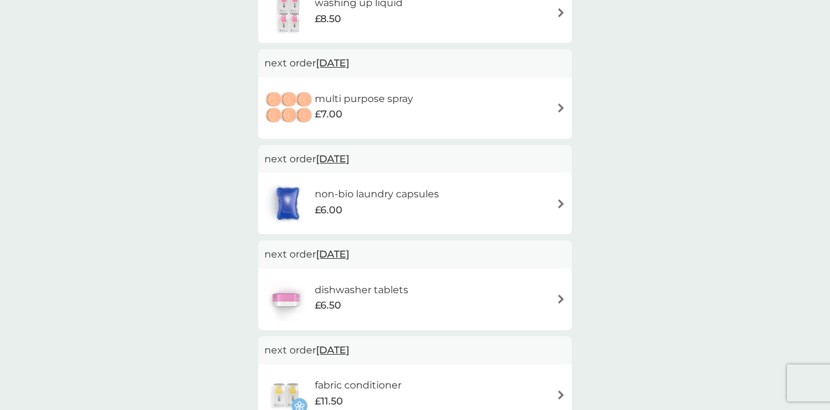  Describe the element at coordinates (377, 194) in the screenshot. I see `h6: non-bio laundry capsules` at that location.